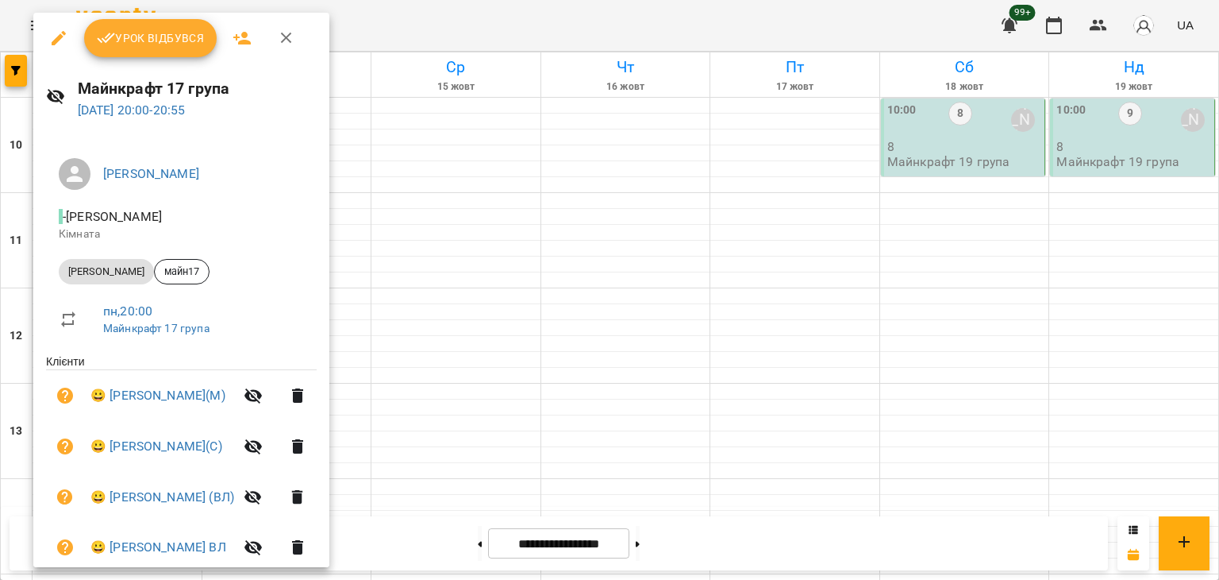 This screenshot has height=580, width=1219. Describe the element at coordinates (182, 272) in the screenshot. I see `div: майн17` at that location.